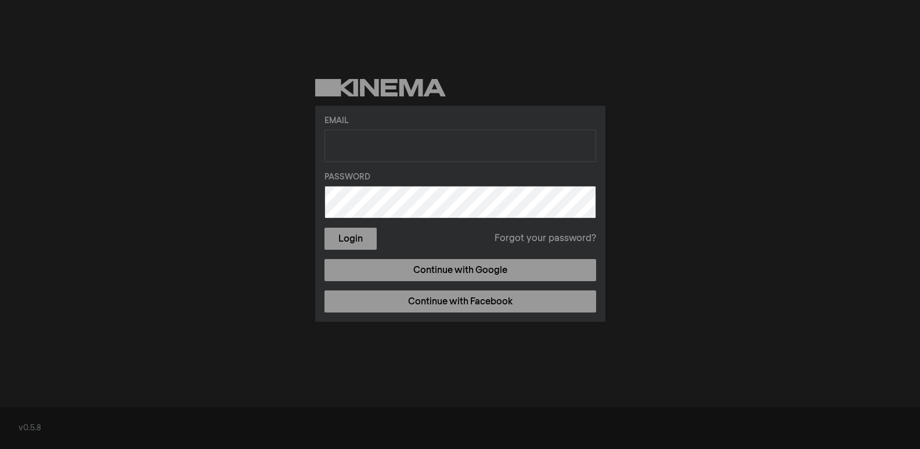 This screenshot has height=449, width=920. Describe the element at coordinates (460, 301) in the screenshot. I see `a: Continue with Facebook` at that location.